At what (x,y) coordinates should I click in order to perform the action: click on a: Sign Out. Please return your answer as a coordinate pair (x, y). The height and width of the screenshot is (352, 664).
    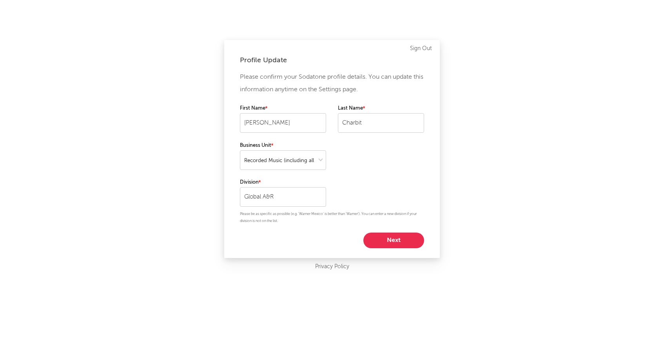
    Looking at the image, I should click on (421, 49).